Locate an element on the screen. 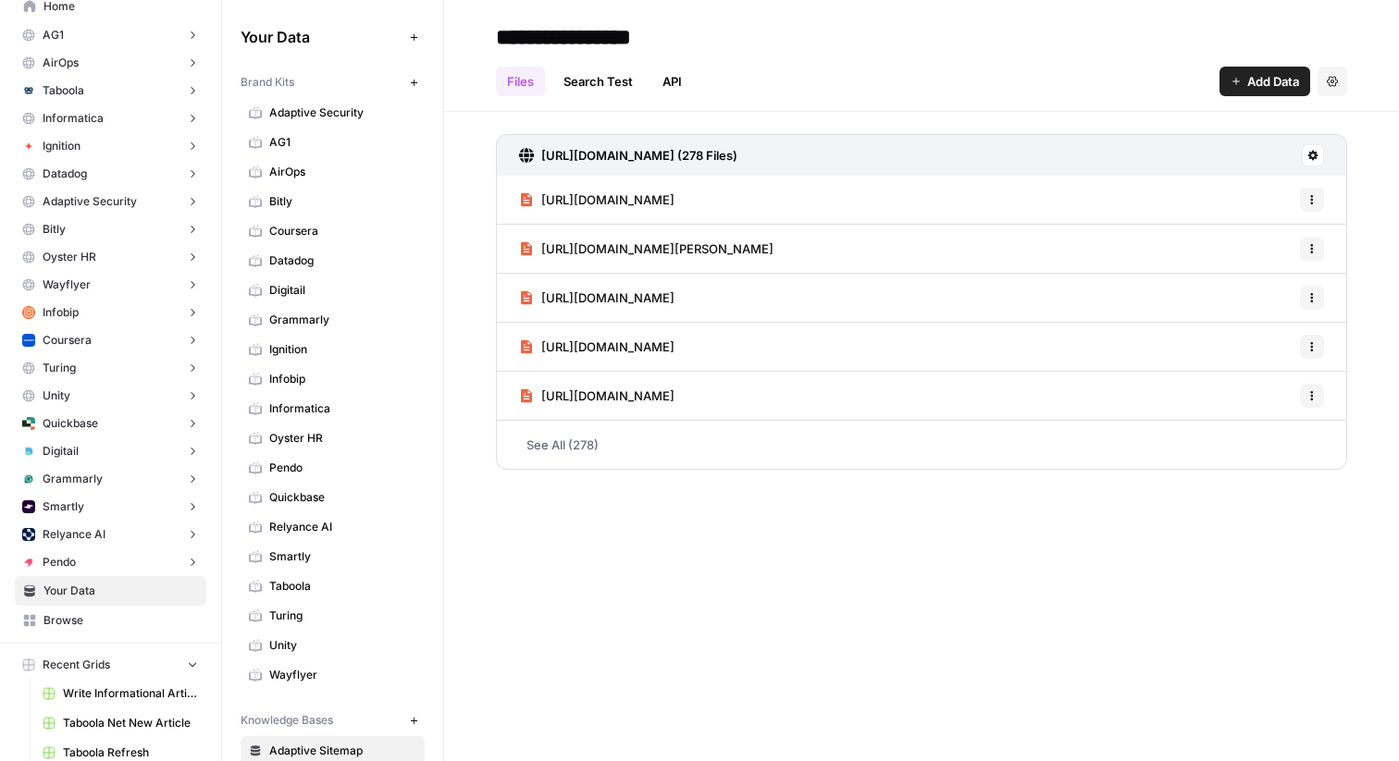  a: Turing is located at coordinates (332, 616).